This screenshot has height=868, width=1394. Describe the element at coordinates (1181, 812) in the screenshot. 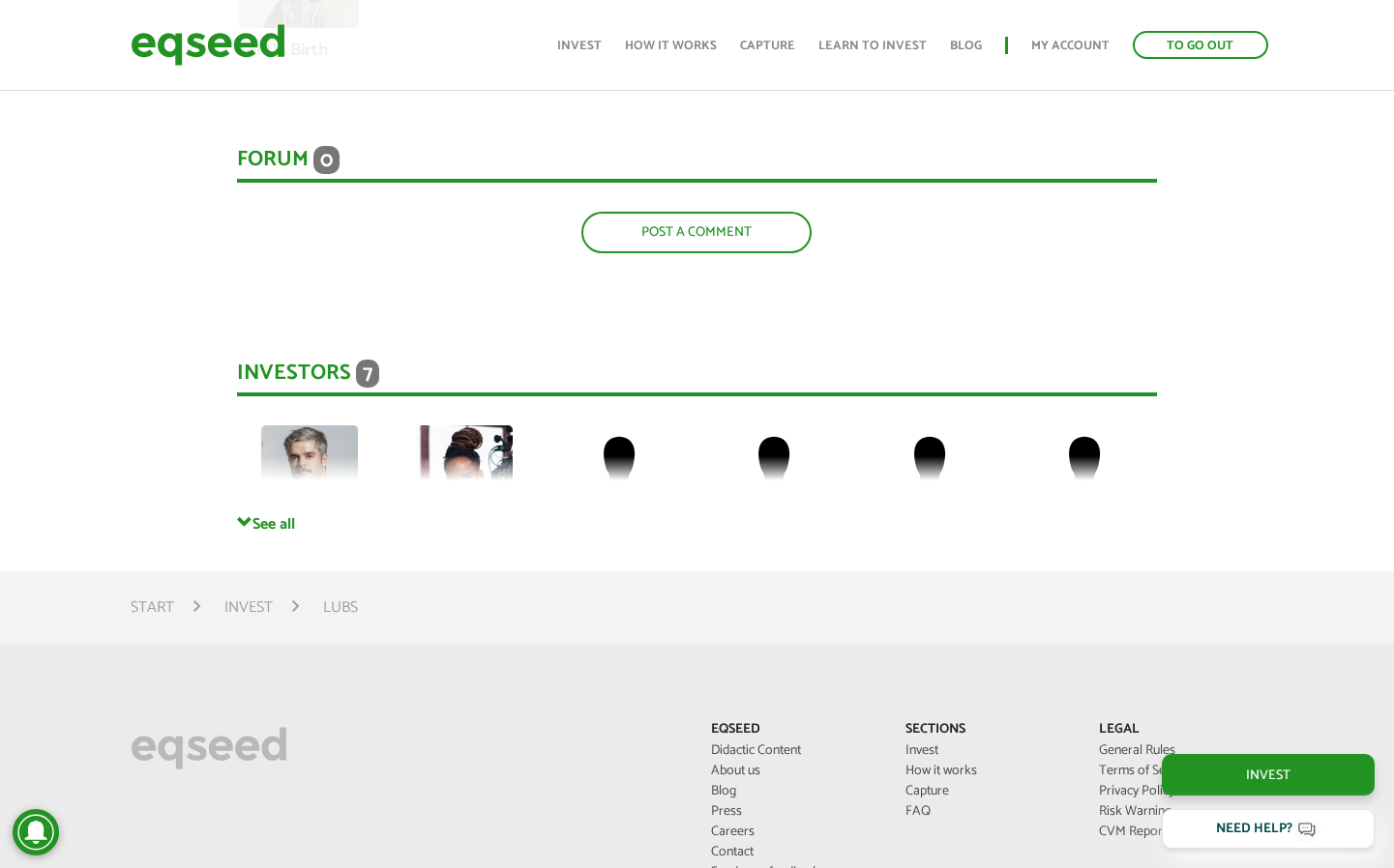

I see `a: Risk Warning` at that location.